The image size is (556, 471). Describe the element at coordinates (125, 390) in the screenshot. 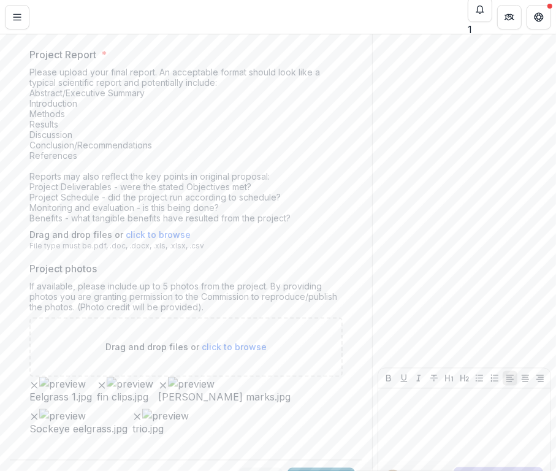

I see `div: Remove Filepreviewfin clips.jpg` at that location.